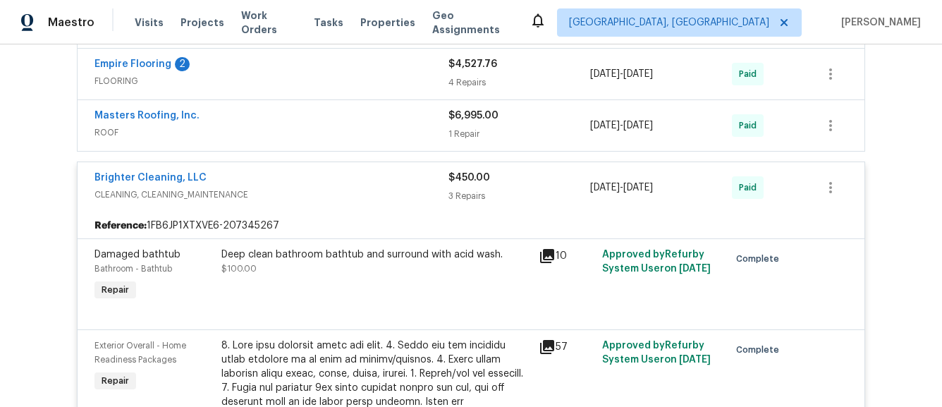 The image size is (942, 407). Describe the element at coordinates (472, 64) in the screenshot. I see `span: $4,527.76` at that location.